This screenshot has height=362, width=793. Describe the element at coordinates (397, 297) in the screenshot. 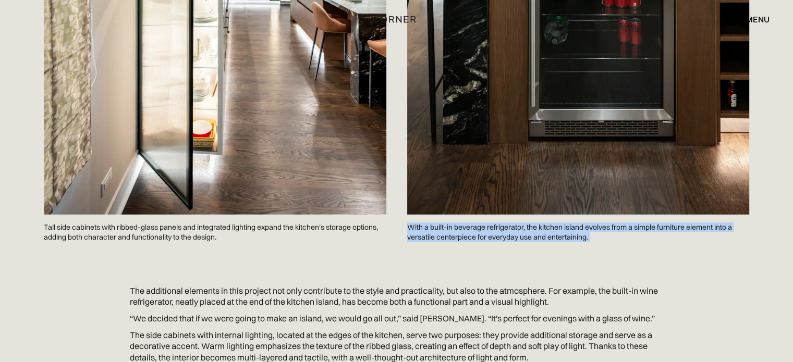

I see `p: The additional elements in this project not only contribute to the style and practicality, but al...` at that location.